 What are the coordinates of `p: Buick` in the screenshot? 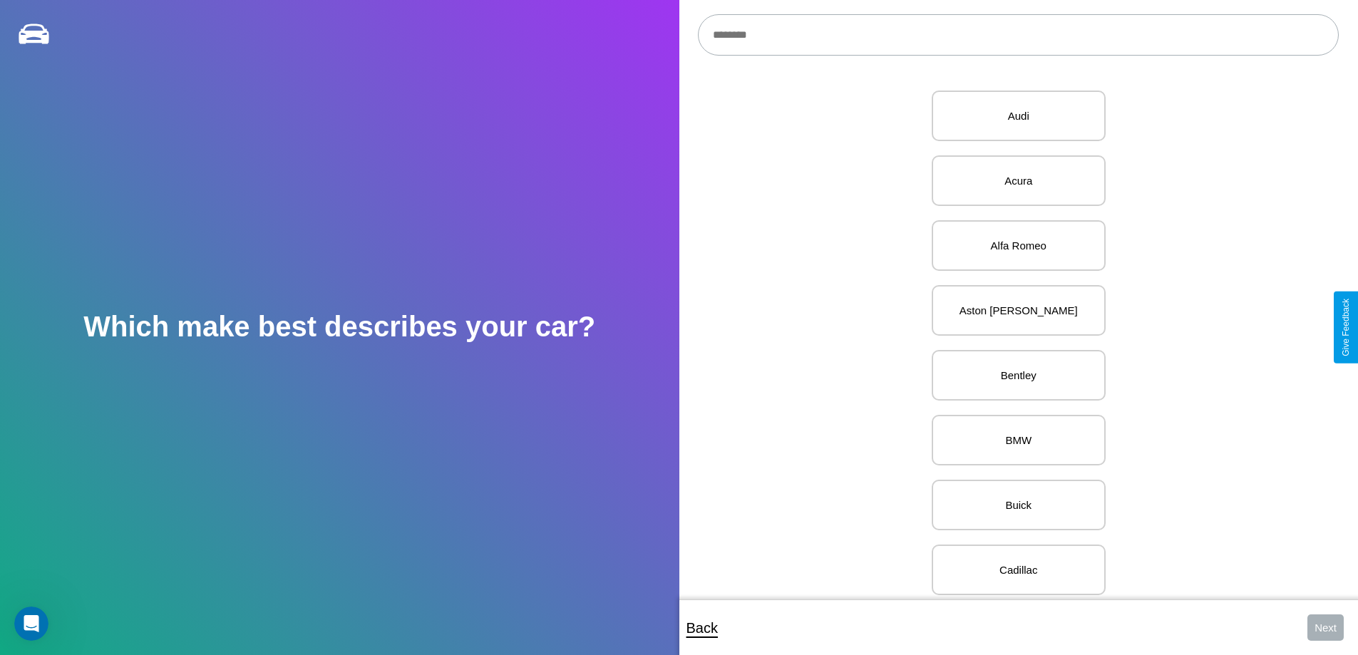 It's located at (1019, 505).